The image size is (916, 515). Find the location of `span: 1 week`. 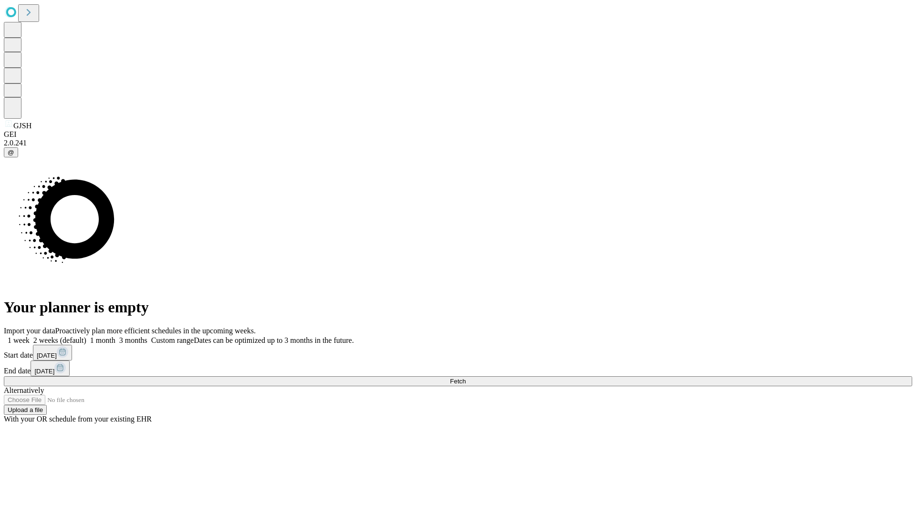

span: 1 week is located at coordinates (19, 340).